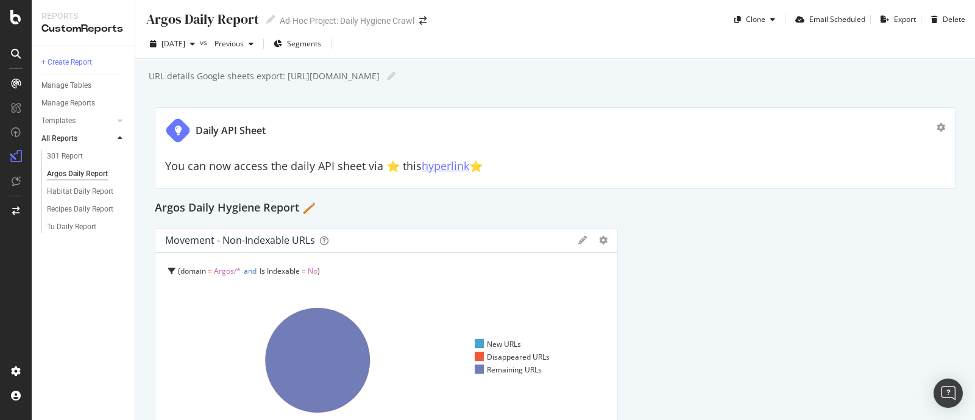 This screenshot has height=420, width=975. I want to click on a: Argos Daily Report, so click(86, 174).